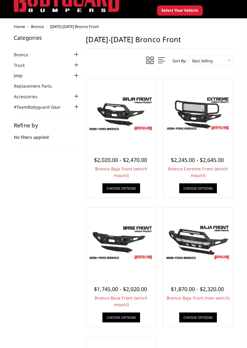 The image size is (247, 348). Describe the element at coordinates (121, 113) in the screenshot. I see `img: Bodyguard Ford Bronco` at that location.